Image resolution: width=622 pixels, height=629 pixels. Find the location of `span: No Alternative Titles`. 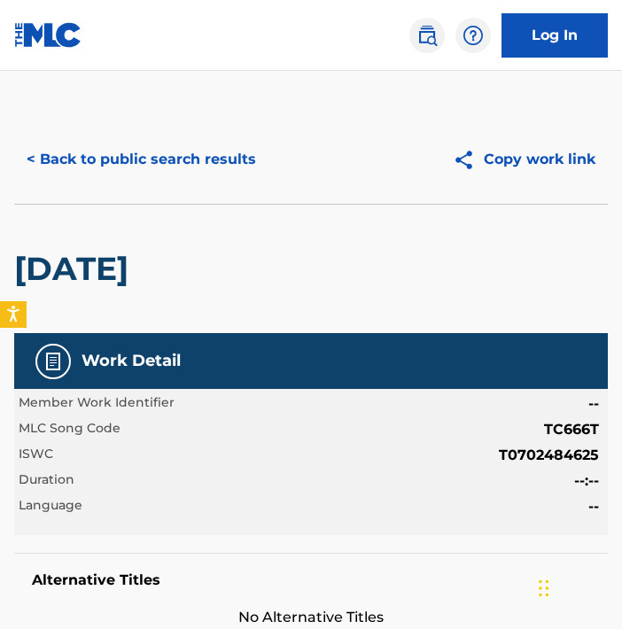

span: No Alternative Titles is located at coordinates (311, 618).